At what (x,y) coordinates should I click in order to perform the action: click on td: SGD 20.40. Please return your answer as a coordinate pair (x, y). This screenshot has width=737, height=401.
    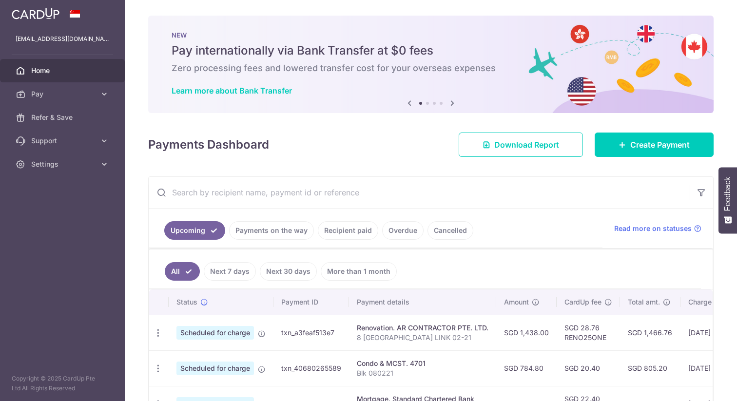
    Looking at the image, I should click on (589, 368).